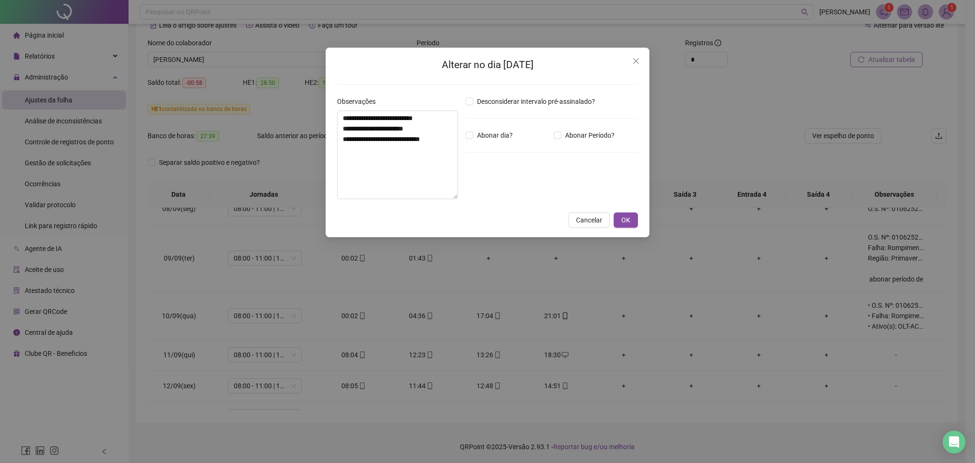 This screenshot has height=463, width=975. I want to click on span: Cancelar, so click(589, 220).